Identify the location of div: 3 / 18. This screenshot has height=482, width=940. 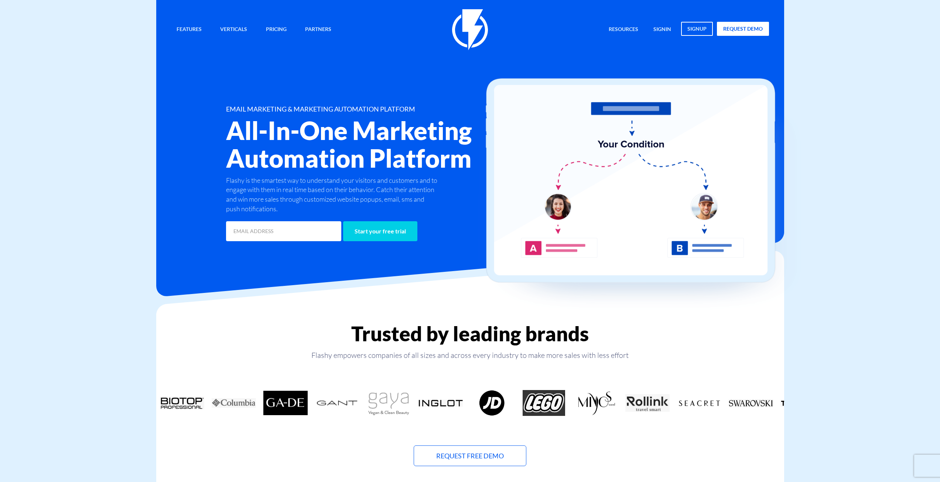
(234, 403).